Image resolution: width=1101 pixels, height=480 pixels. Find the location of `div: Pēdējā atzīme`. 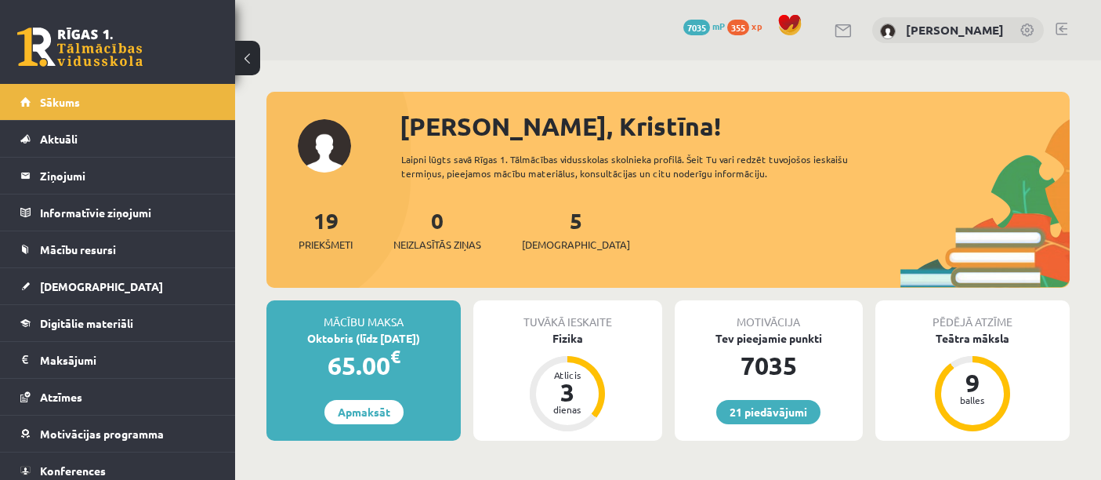

div: Pēdējā atzīme is located at coordinates (973, 315).